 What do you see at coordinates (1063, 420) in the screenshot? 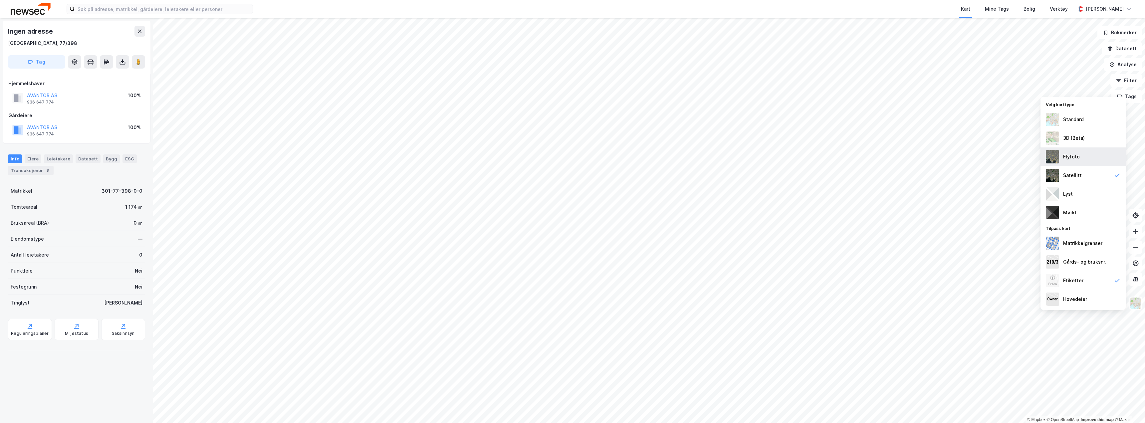
I see `a: OpenStreetMap` at bounding box center [1063, 420].